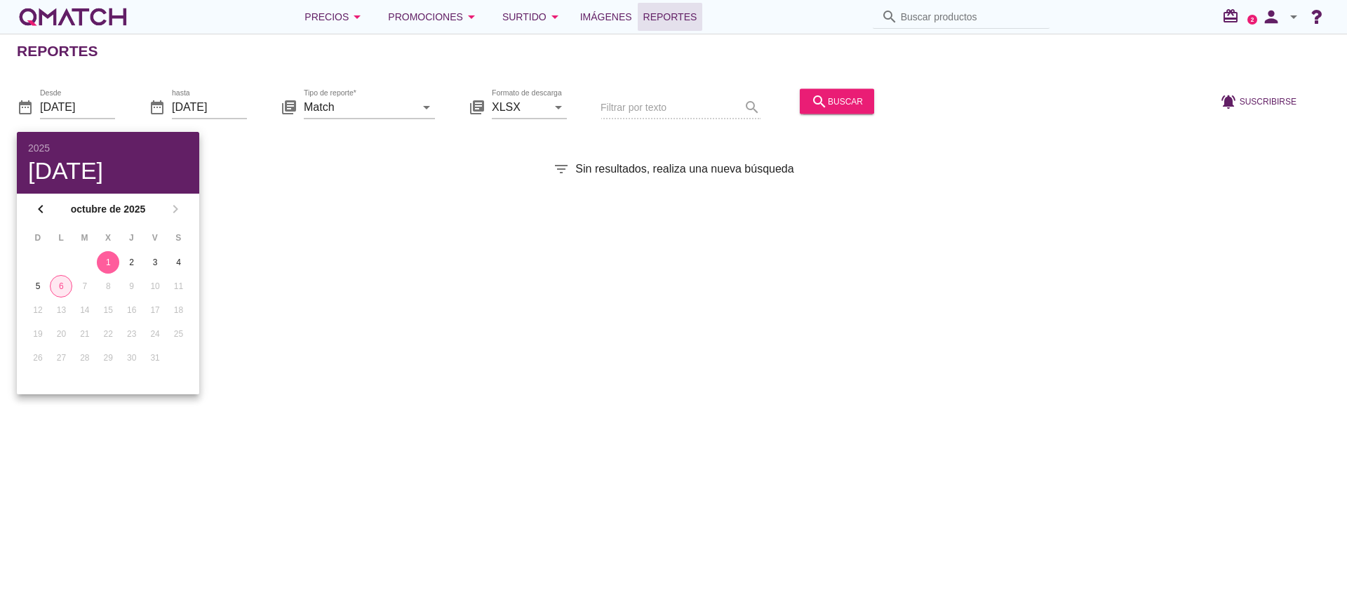 This screenshot has height=616, width=1347. I want to click on th: S, so click(178, 238).